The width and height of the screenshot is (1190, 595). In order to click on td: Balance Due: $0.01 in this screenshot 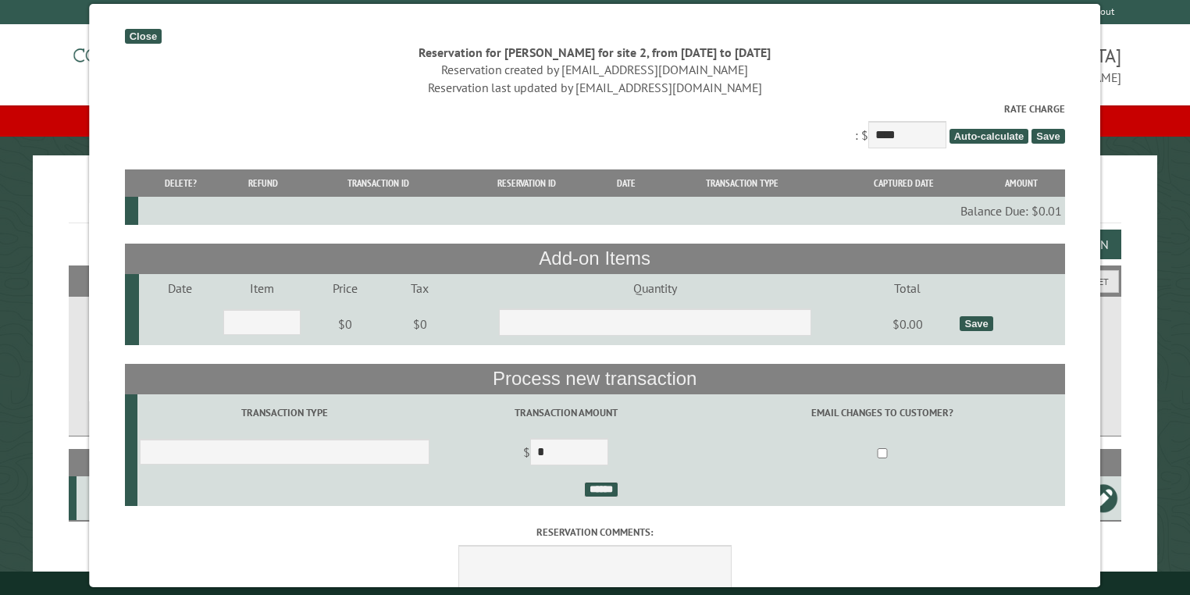, I will do `click(601, 211)`.